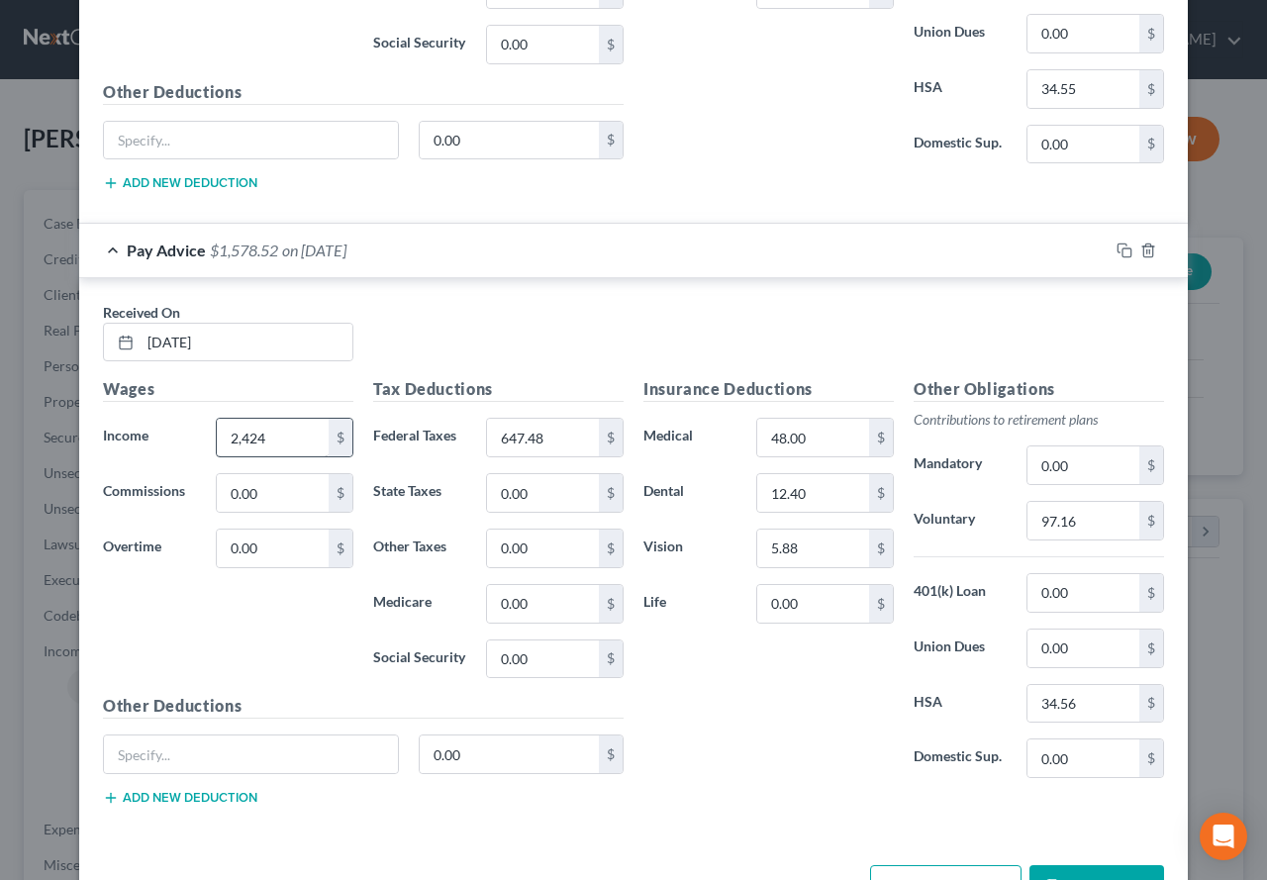  What do you see at coordinates (166, 249) in the screenshot?
I see `span: Pay Advice` at bounding box center [166, 249].